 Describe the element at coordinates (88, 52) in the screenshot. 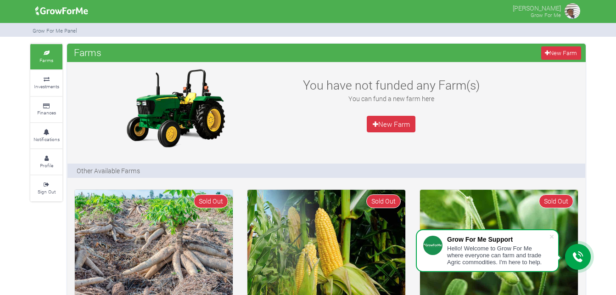

I see `span: Farms` at that location.